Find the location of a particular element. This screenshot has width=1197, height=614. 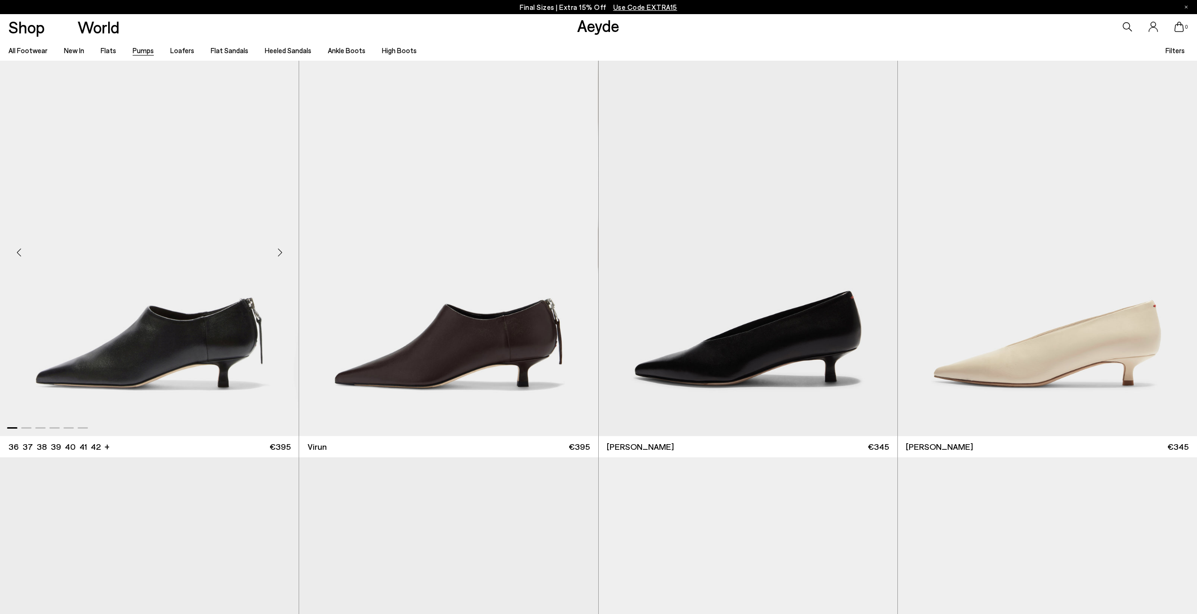

li: 41 is located at coordinates (83, 446).